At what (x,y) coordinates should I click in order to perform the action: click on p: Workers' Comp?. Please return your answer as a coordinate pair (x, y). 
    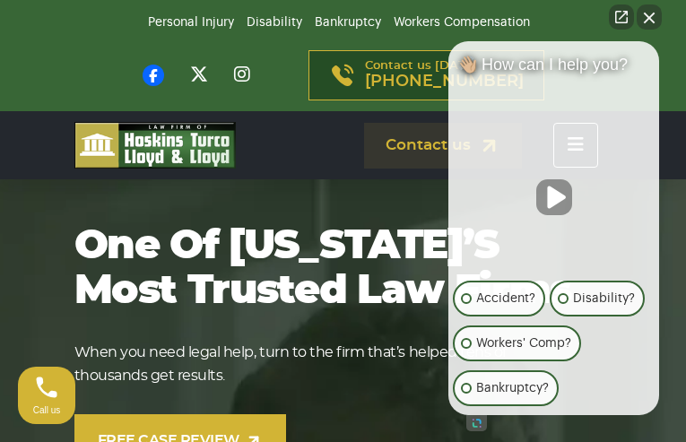
    Looking at the image, I should click on (524, 343).